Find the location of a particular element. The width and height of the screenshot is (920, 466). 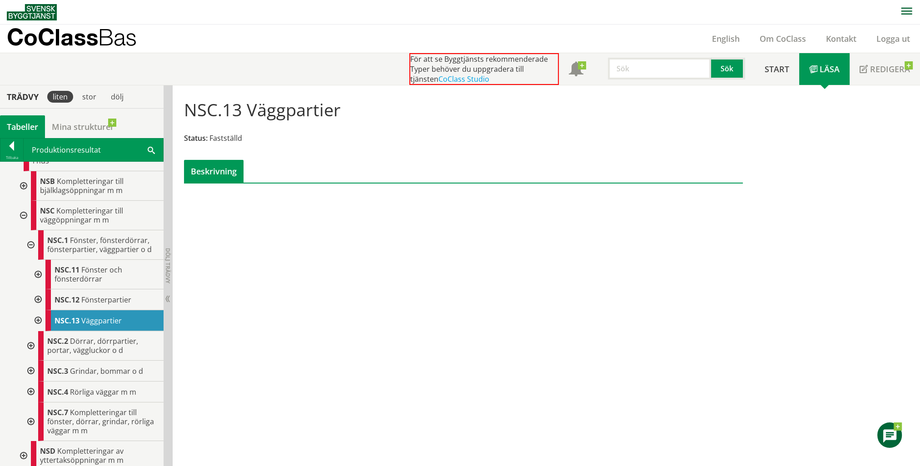

p: CoClass is located at coordinates (72, 37).